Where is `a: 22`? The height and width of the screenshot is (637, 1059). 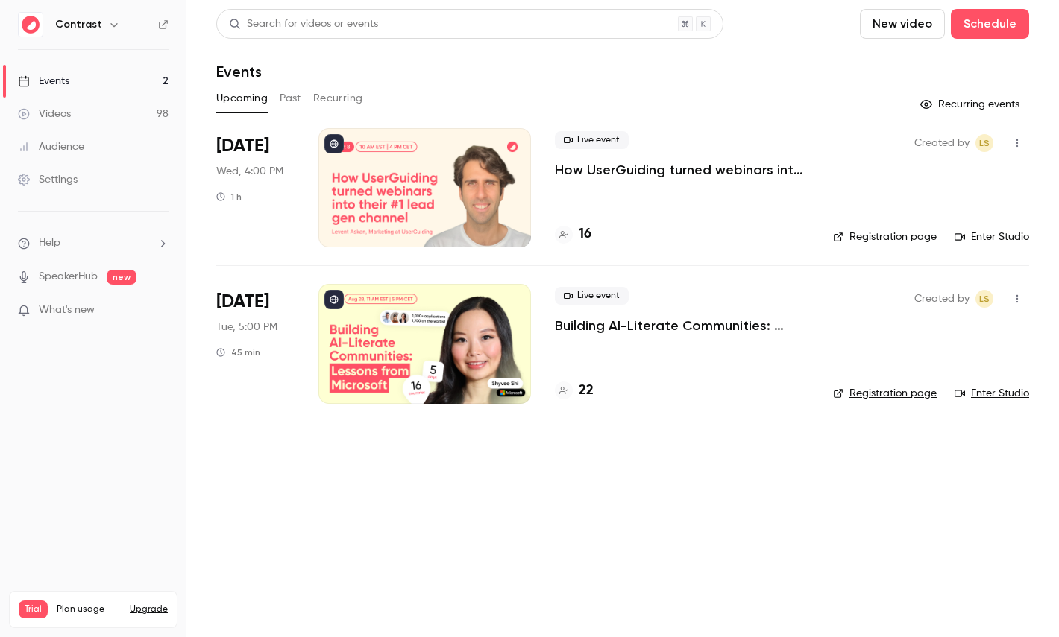
a: 22 is located at coordinates (574, 391).